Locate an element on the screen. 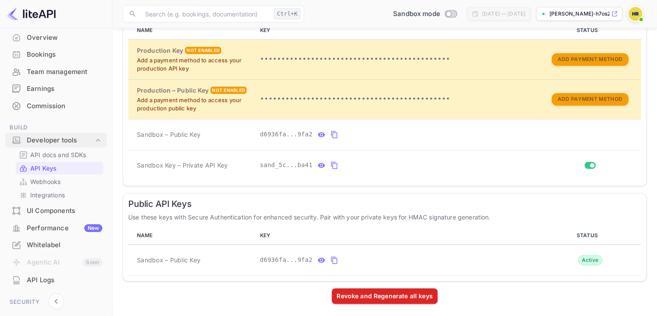 This screenshot has width=657, height=316. a: Webhooks is located at coordinates (59, 181).